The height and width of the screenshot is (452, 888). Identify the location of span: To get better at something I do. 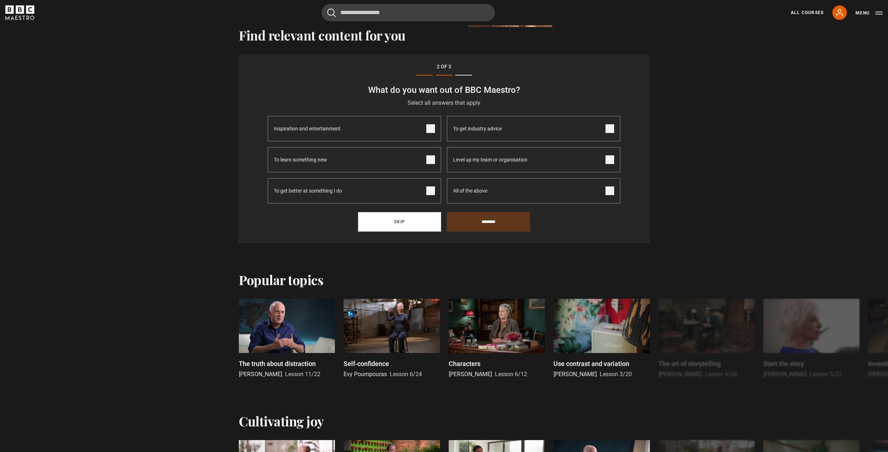
(308, 191).